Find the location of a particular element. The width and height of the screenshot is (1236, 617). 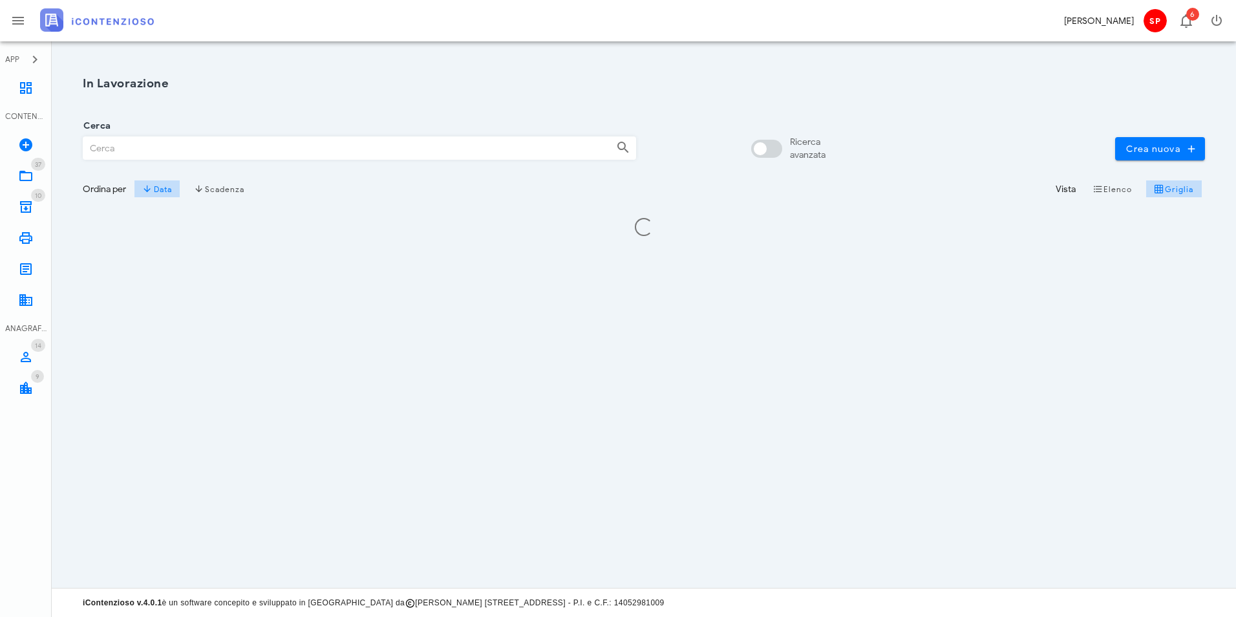

div: ANAGRAFICA is located at coordinates (26, 328).